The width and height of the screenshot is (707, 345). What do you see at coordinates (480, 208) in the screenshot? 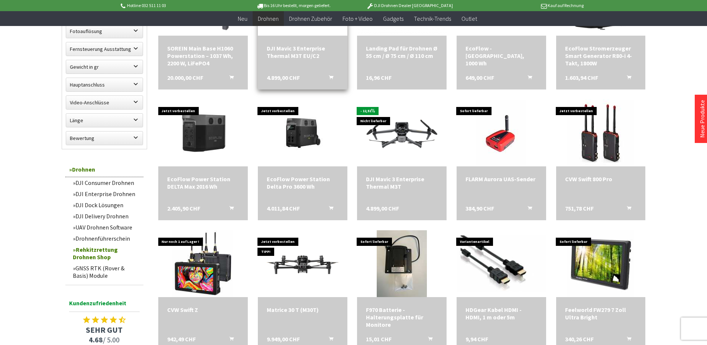
I see `span: 384,90 CHF` at bounding box center [480, 208].